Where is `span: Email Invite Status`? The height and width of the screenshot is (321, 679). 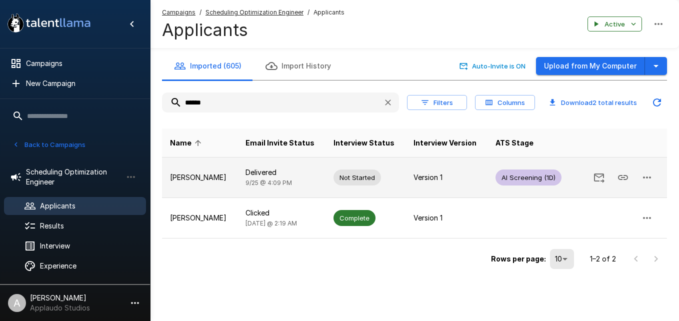
span: Email Invite Status is located at coordinates (280, 143).